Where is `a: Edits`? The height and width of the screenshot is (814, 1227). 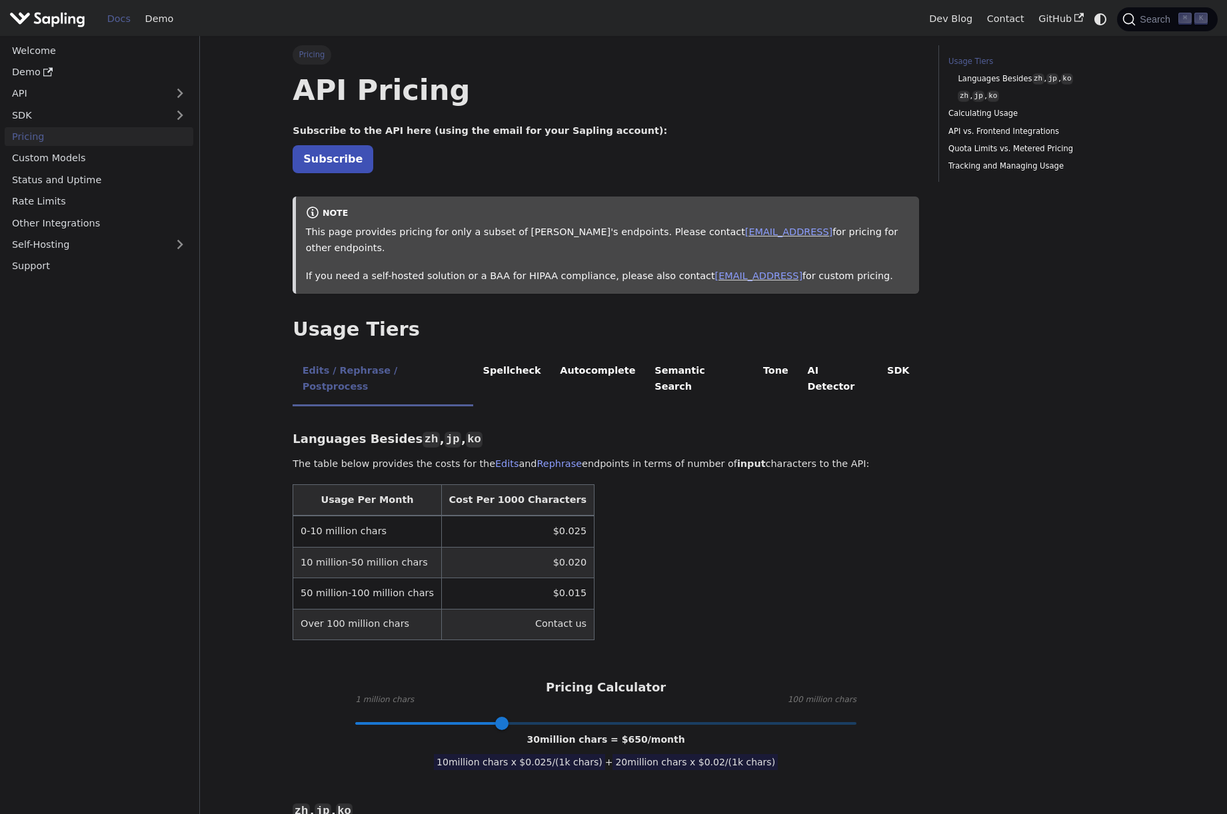 a: Edits is located at coordinates (506, 464).